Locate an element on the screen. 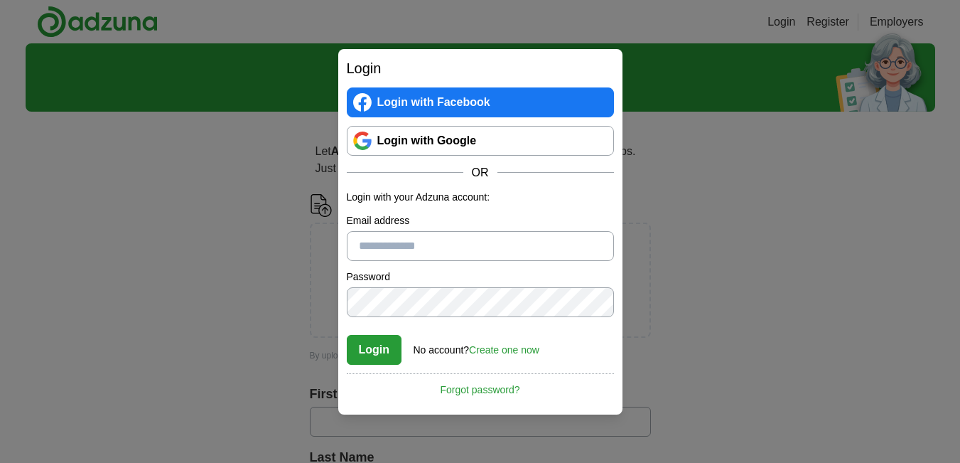 The width and height of the screenshot is (960, 463). a: Login with Facebook is located at coordinates (480, 102).